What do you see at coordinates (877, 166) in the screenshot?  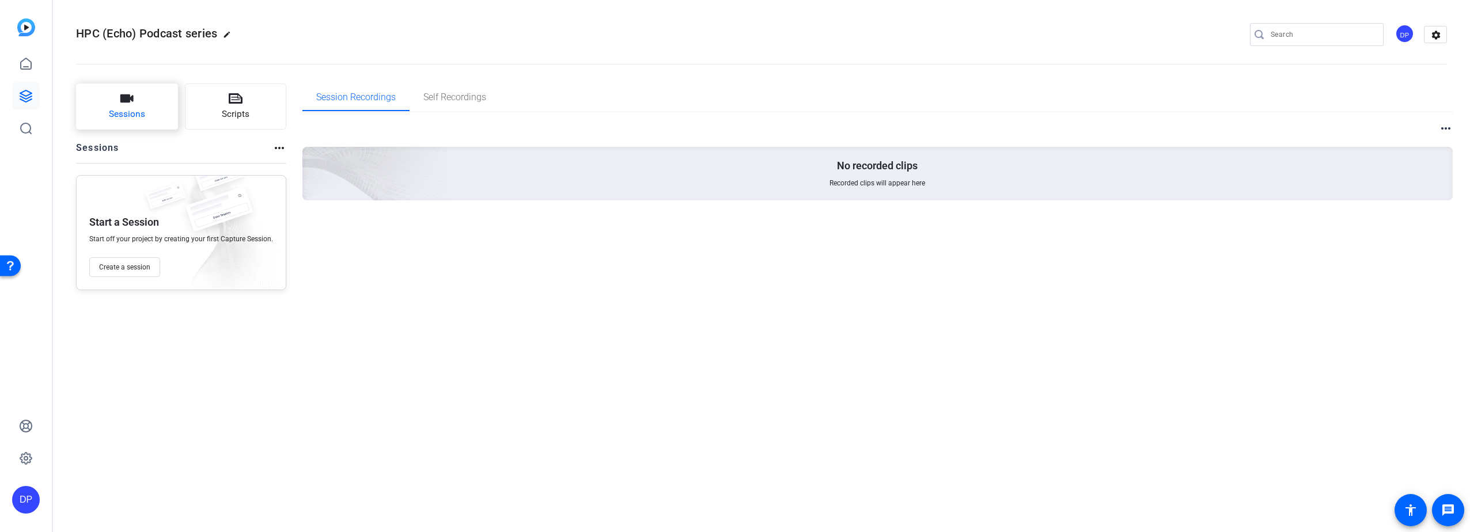 I see `p: No recorded clips` at bounding box center [877, 166].